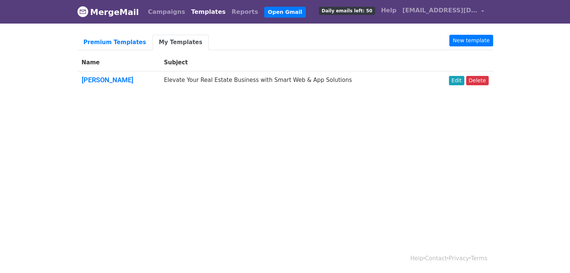 This screenshot has width=570, height=273. I want to click on img: MergeMail logo, so click(83, 12).